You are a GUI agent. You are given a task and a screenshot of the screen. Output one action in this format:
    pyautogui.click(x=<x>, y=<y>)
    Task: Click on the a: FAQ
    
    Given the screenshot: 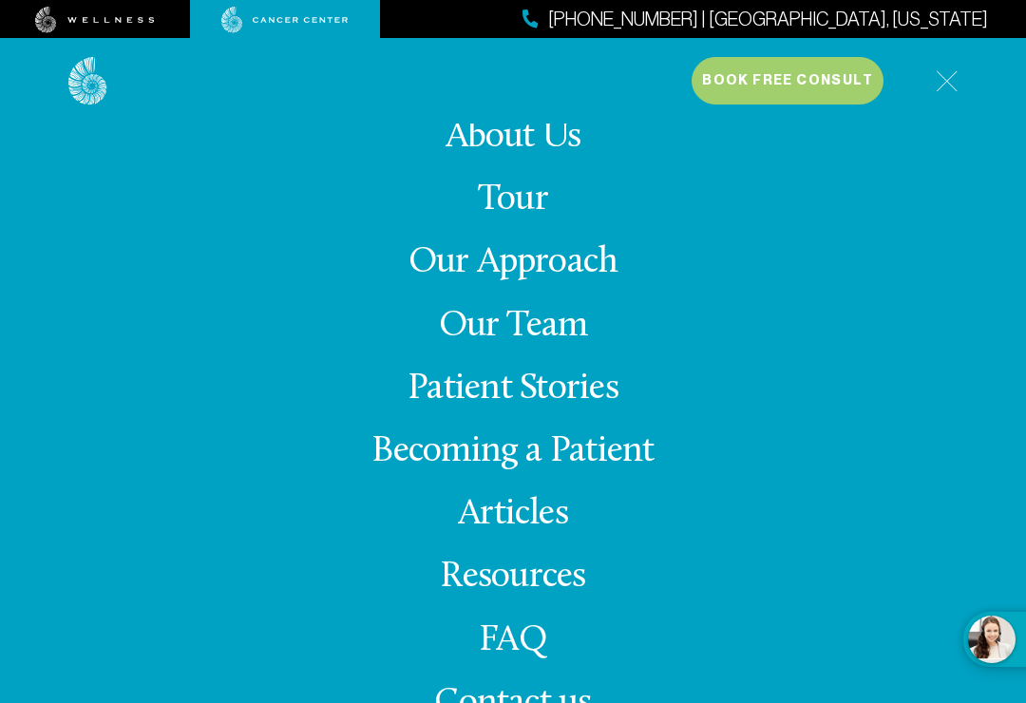 What is the action you would take?
    pyautogui.click(x=513, y=640)
    